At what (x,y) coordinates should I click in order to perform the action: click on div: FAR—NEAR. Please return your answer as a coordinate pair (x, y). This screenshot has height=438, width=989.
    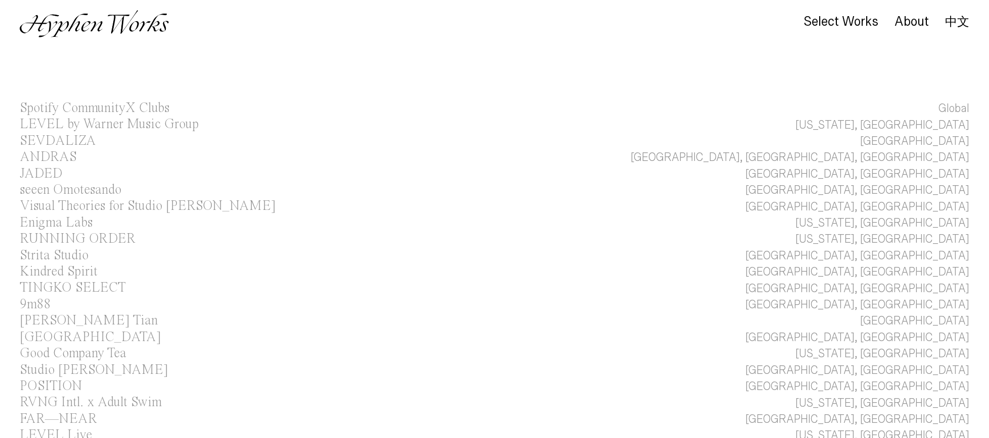
    Looking at the image, I should click on (58, 419).